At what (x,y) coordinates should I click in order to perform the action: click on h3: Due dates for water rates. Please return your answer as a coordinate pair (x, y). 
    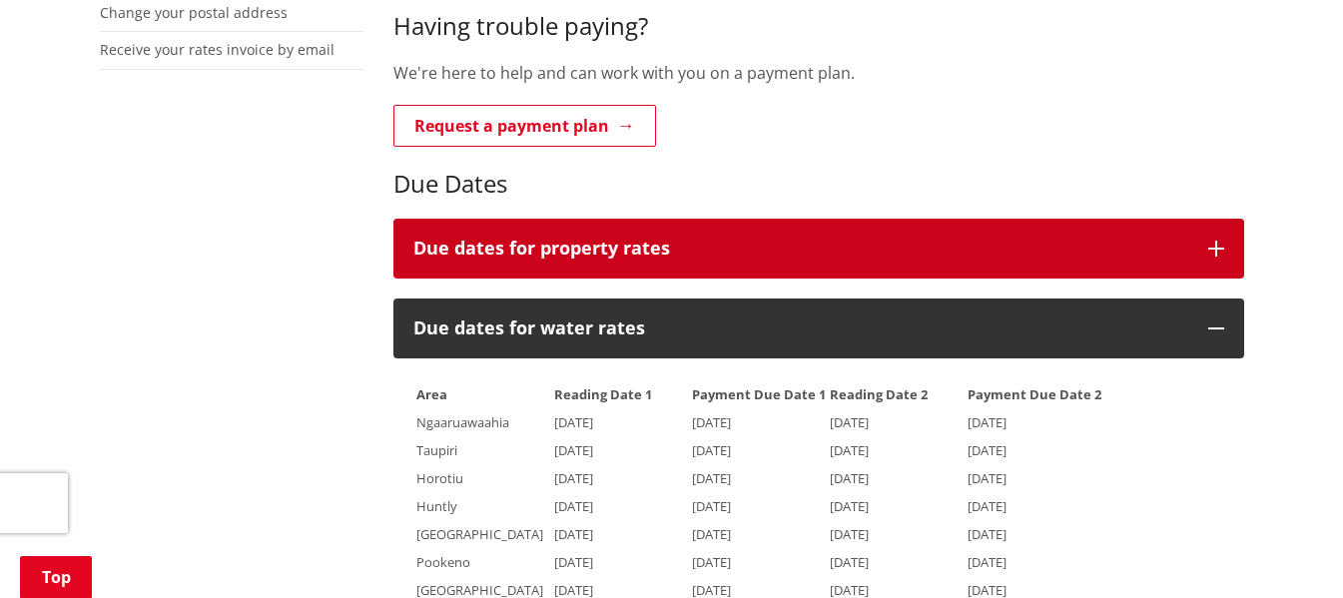
    Looking at the image, I should click on (801, 328).